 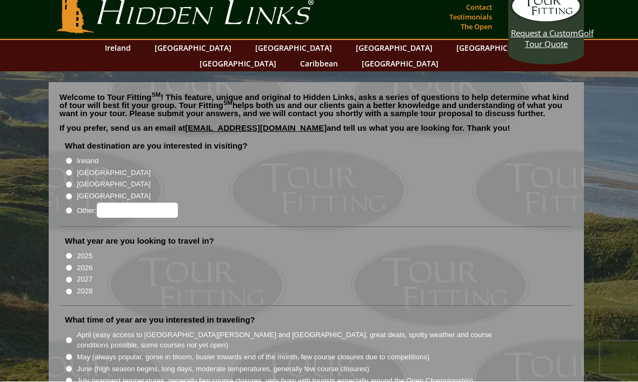 What do you see at coordinates (253, 358) in the screenshot?
I see `label: May (always popular, gorse in bloom, busier towards end of the month, few course closures due to ...` at bounding box center [253, 358].